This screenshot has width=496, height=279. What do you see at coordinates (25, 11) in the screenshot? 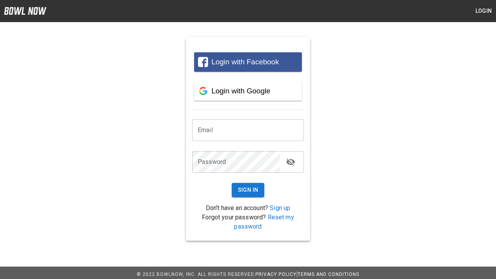
I see `img: logo` at bounding box center [25, 11].